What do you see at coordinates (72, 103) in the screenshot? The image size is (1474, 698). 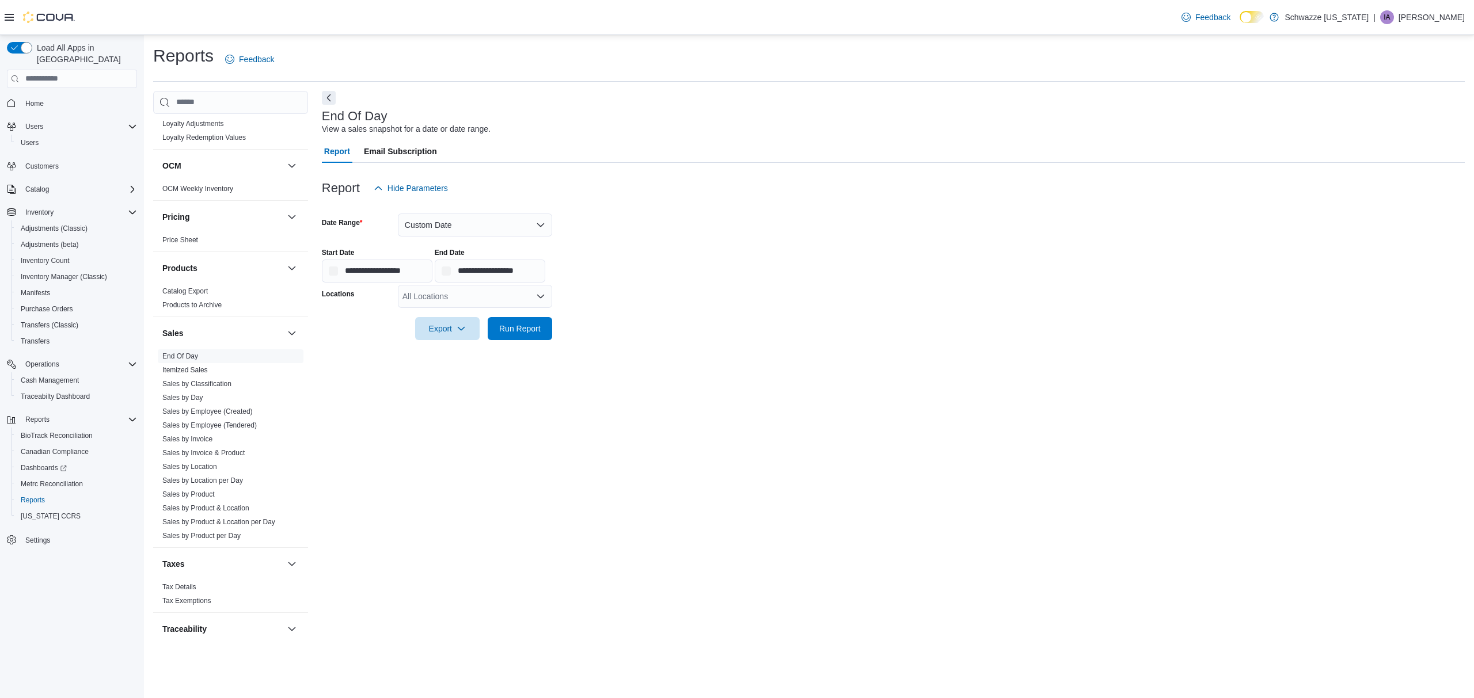 I see `button: Home` at bounding box center [72, 103].